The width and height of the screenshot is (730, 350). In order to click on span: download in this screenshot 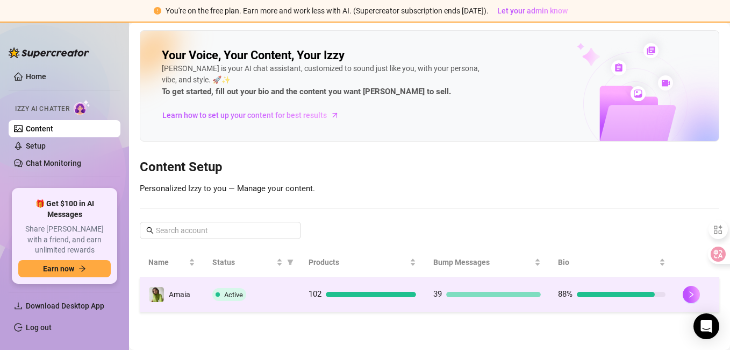, I will do `click(18, 305)`.